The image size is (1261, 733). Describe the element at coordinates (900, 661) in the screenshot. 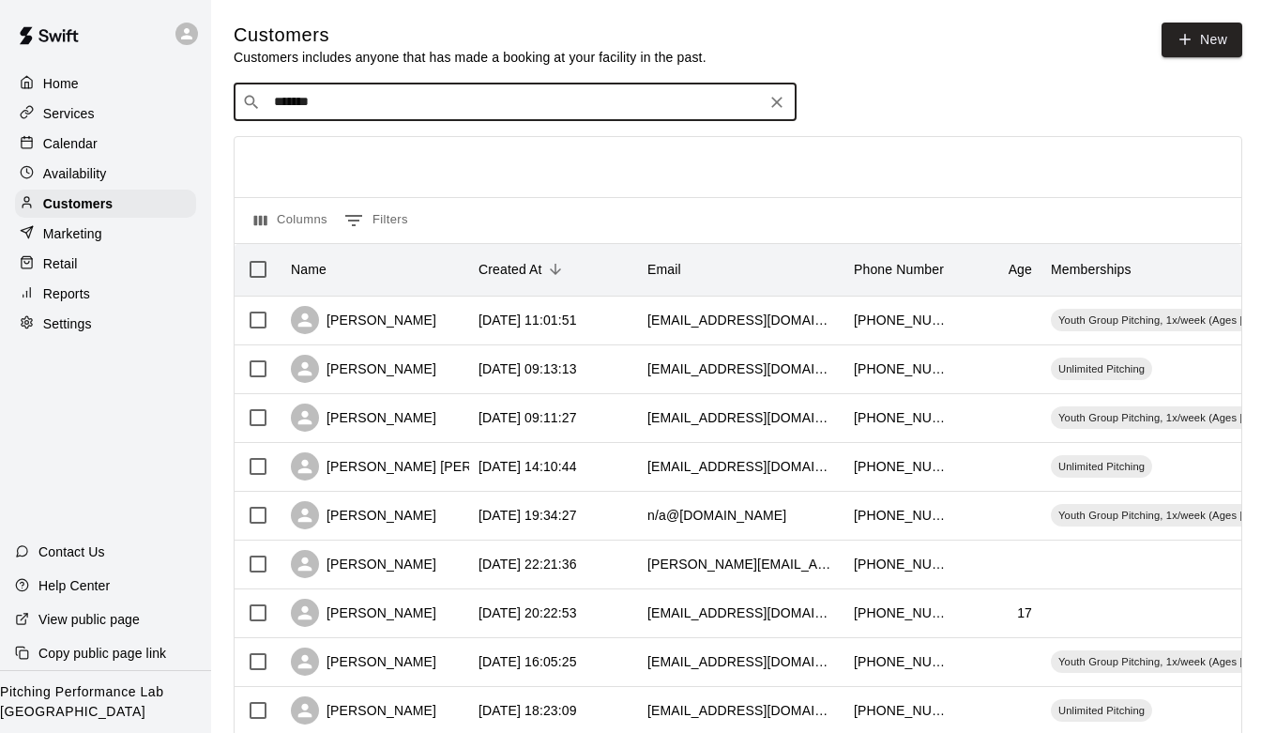

I see `div: +18129879689` at that location.